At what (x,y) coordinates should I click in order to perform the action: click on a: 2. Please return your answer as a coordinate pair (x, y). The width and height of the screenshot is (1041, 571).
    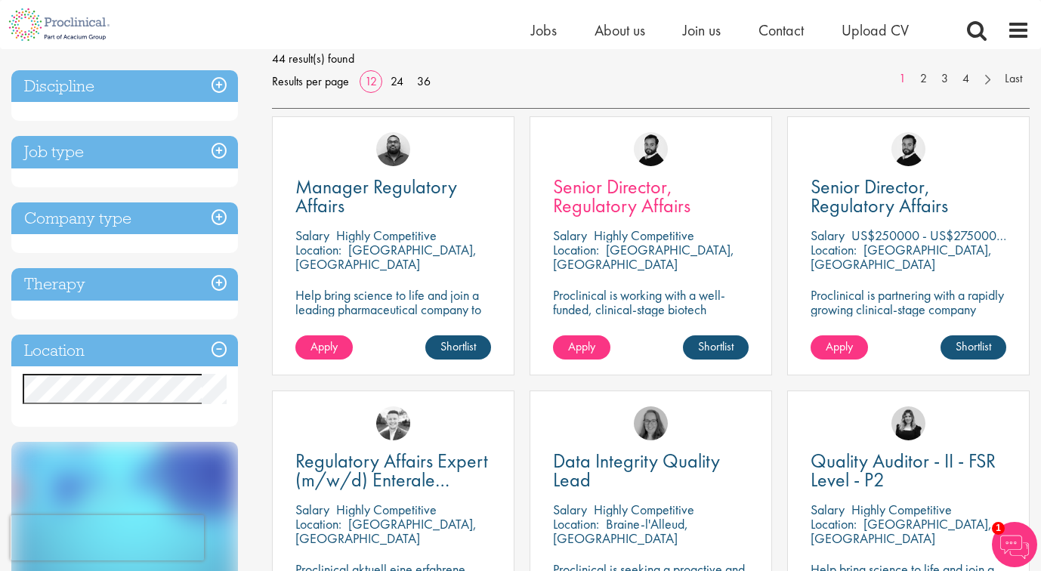
    Looking at the image, I should click on (923, 79).